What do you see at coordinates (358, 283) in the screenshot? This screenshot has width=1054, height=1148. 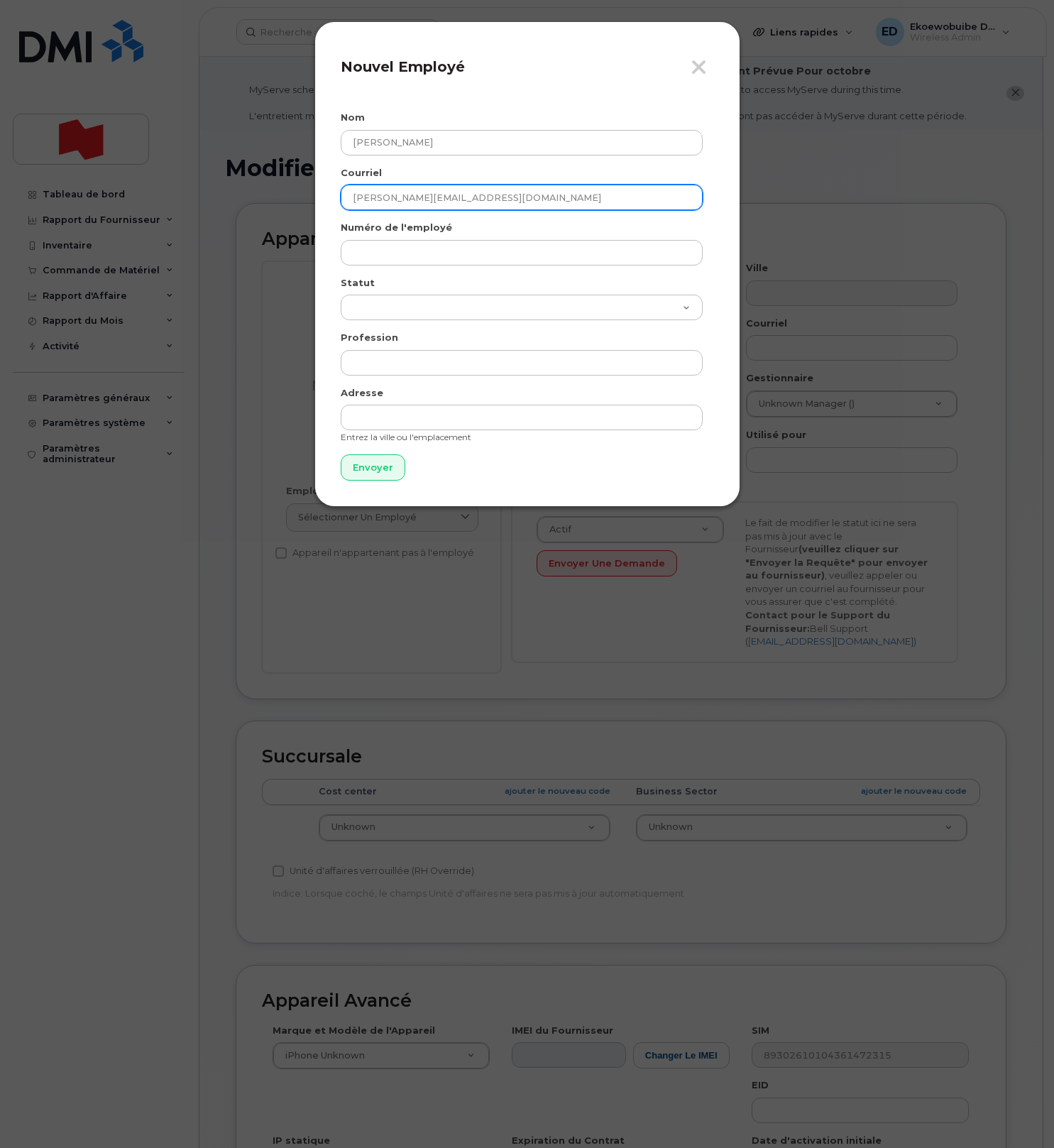 I see `label: Statut` at bounding box center [358, 283].